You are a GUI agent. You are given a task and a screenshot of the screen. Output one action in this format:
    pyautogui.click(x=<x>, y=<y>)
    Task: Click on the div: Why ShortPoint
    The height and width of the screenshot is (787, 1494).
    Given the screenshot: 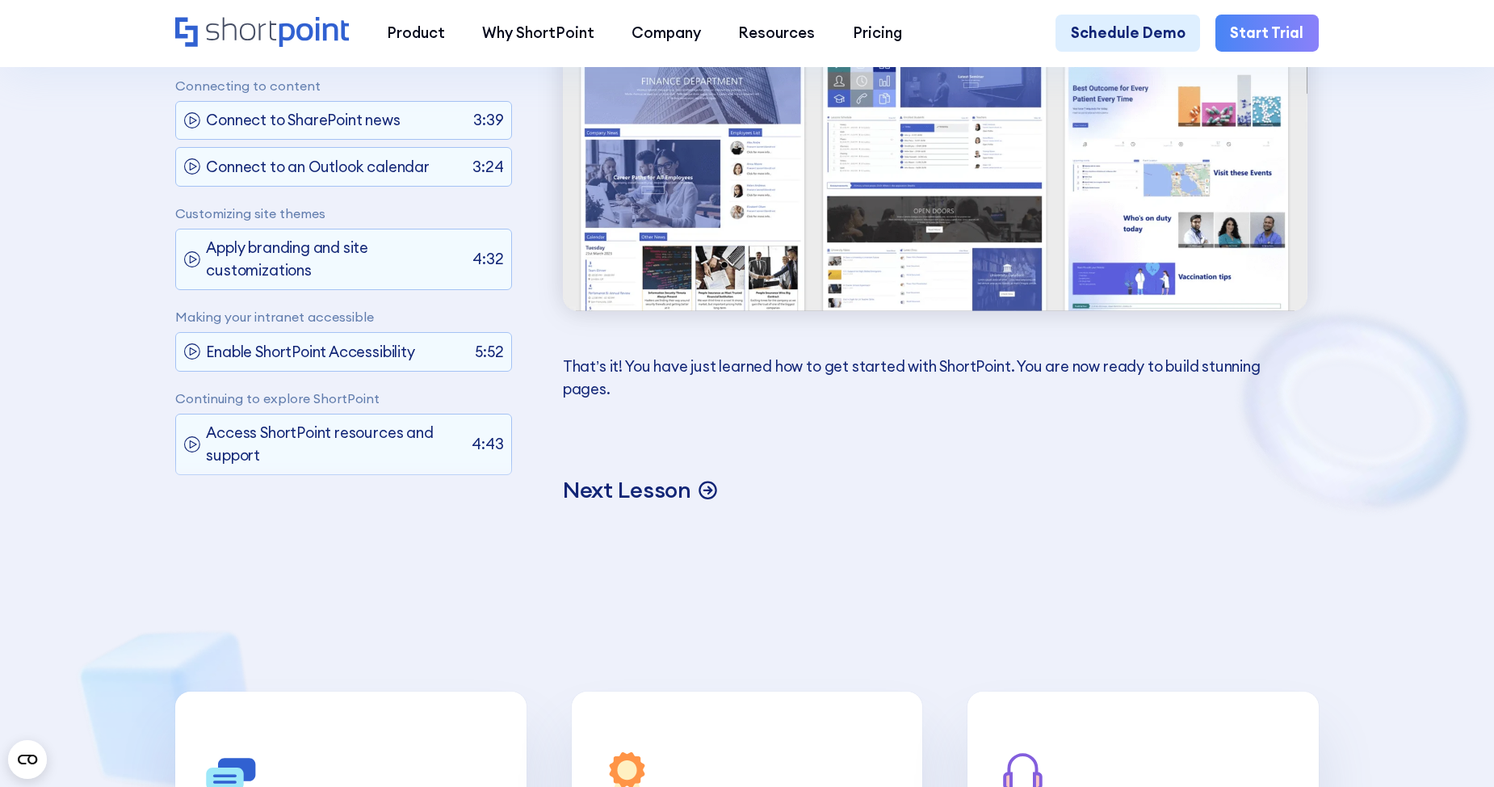 What is the action you would take?
    pyautogui.click(x=538, y=33)
    